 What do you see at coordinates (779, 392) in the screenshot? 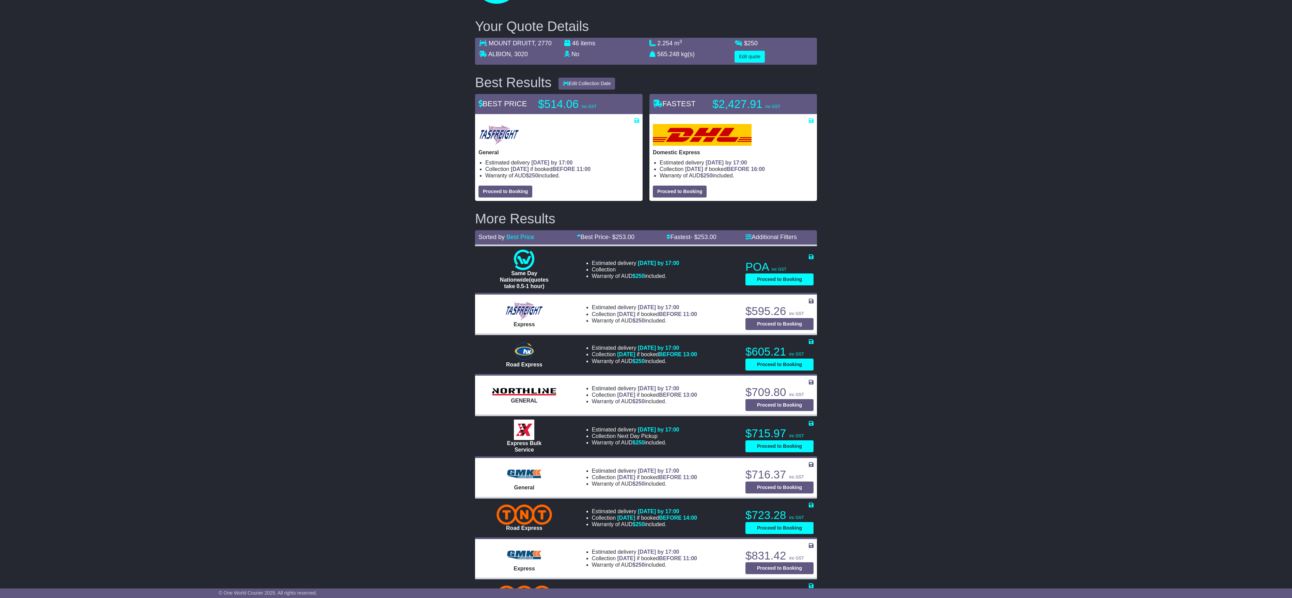
I see `p: $709.80` at bounding box center [779, 392].